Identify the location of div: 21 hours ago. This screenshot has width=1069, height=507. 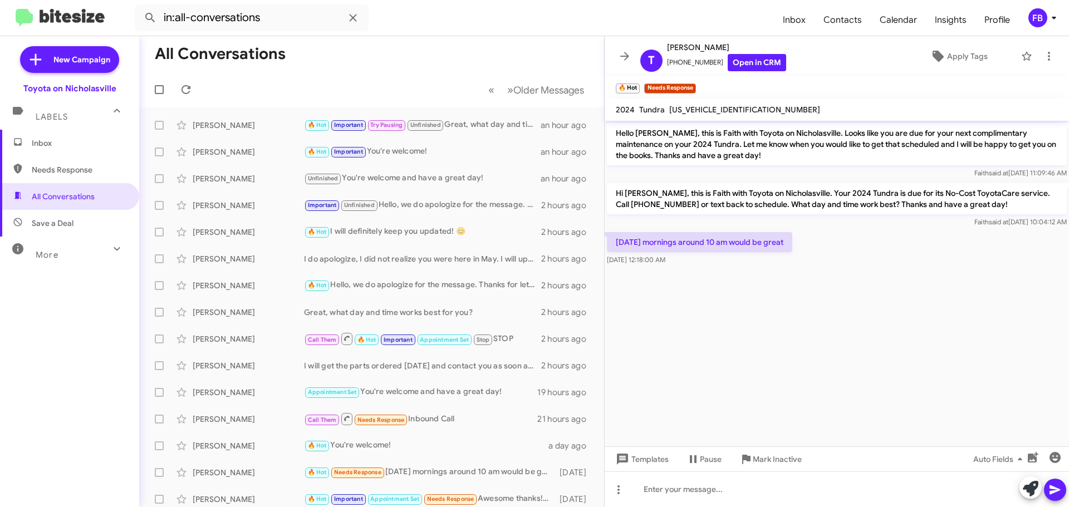
(566, 419).